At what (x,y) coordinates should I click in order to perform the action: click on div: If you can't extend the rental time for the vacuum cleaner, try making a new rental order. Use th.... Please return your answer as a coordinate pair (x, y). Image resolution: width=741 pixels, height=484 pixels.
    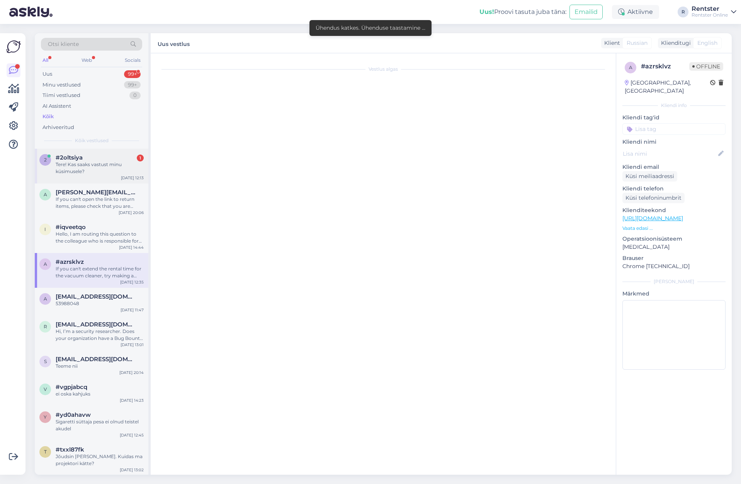
    Looking at the image, I should click on (100, 272).